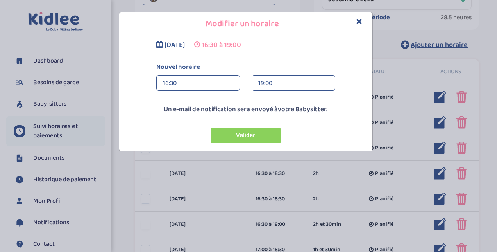 Image resolution: width=497 pixels, height=252 pixels. What do you see at coordinates (359, 21) in the screenshot?
I see `button: Close` at bounding box center [359, 21].